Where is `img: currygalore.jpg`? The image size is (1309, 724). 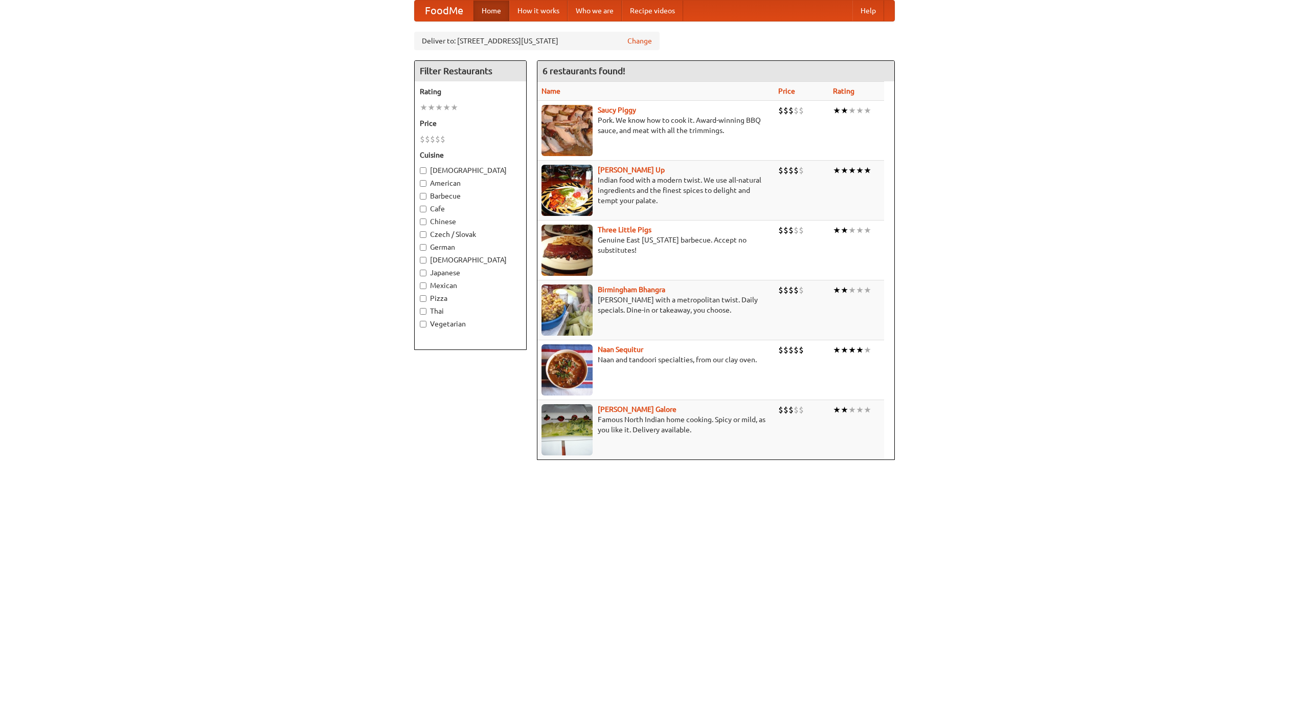 img: currygalore.jpg is located at coordinates (567, 430).